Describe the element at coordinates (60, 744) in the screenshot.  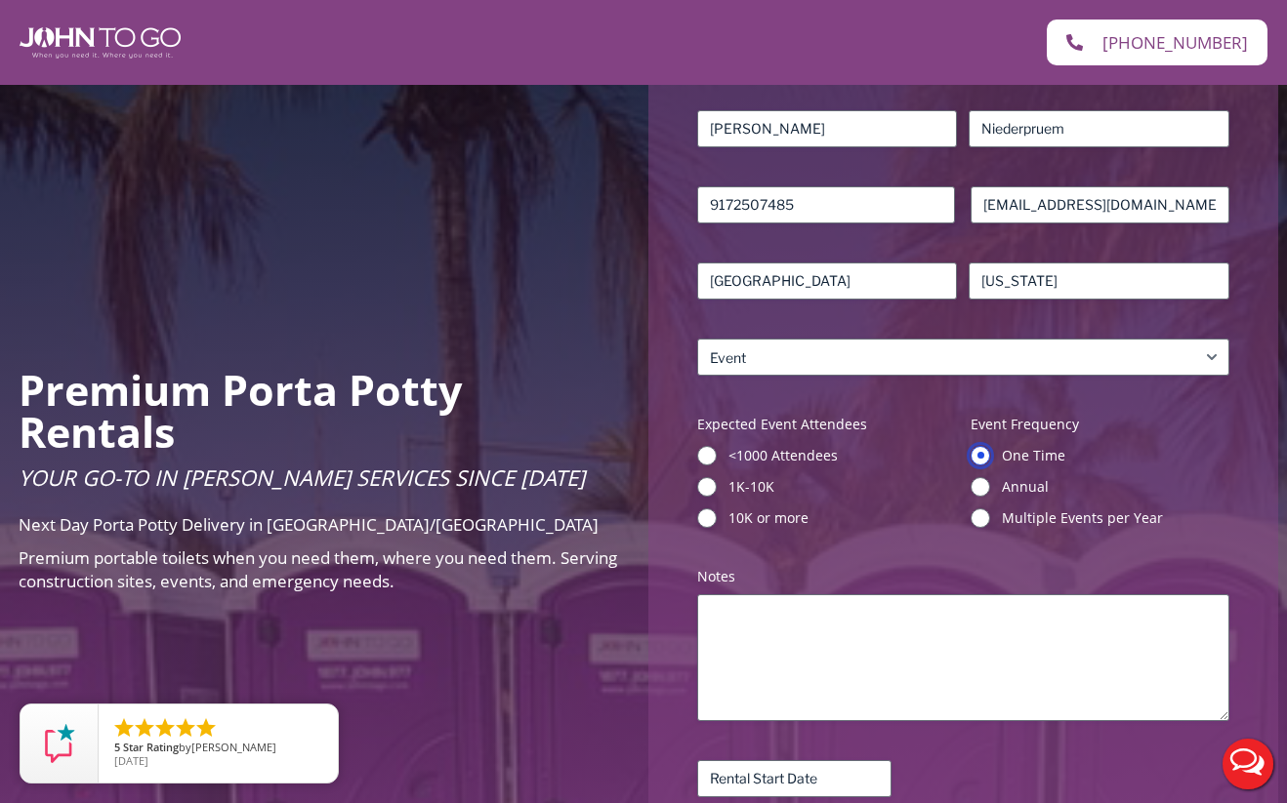
I see `img: Review Rating` at that location.